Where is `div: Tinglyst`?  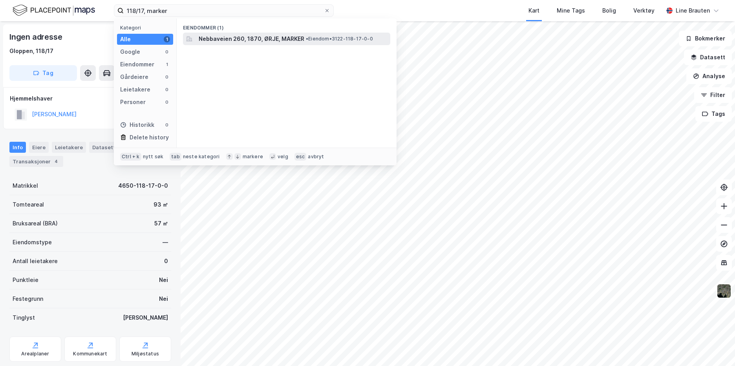 div: Tinglyst is located at coordinates (24, 318).